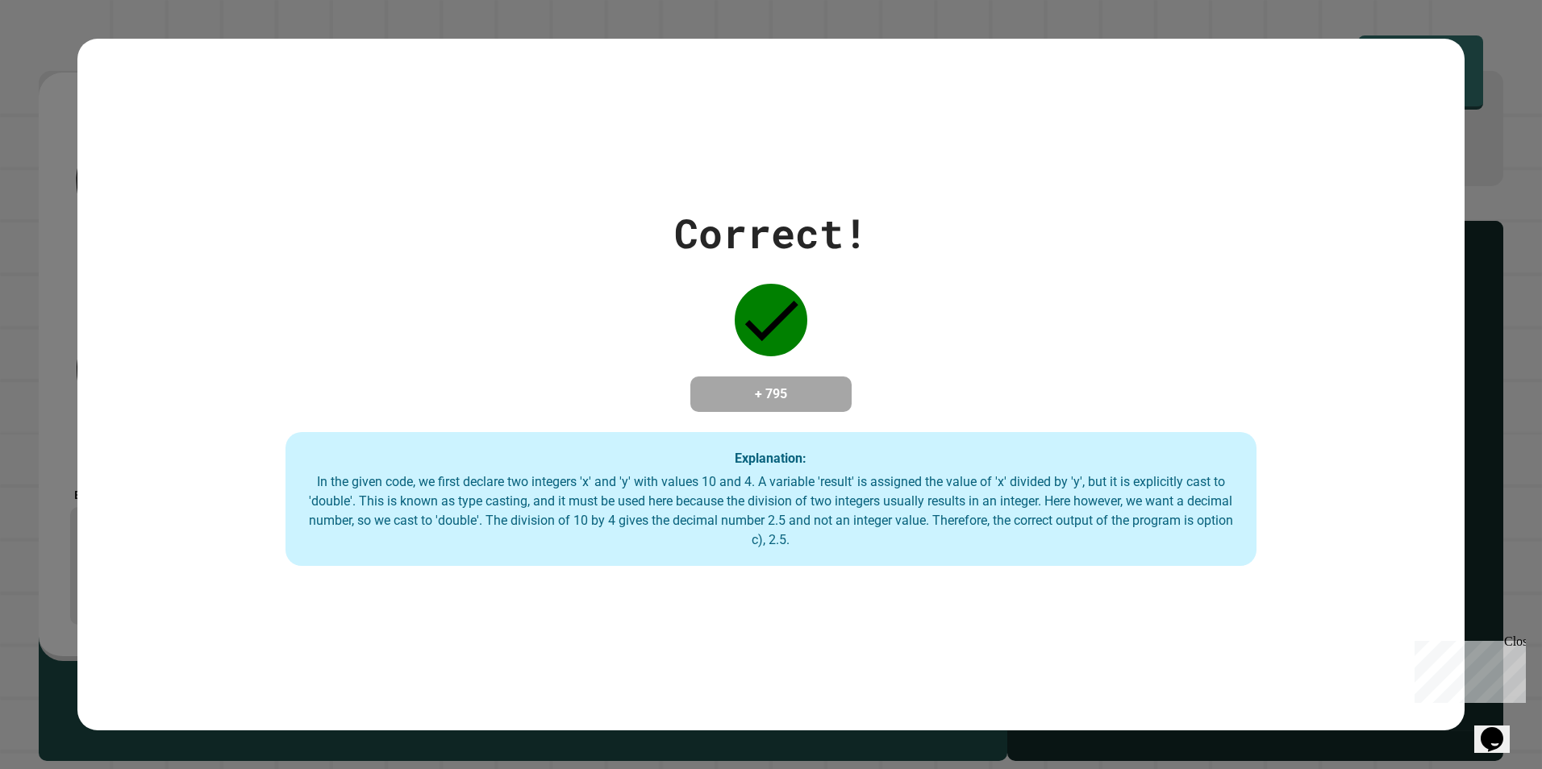 Image resolution: width=1542 pixels, height=769 pixels. Describe the element at coordinates (771, 233) in the screenshot. I see `div: Correct!` at that location.